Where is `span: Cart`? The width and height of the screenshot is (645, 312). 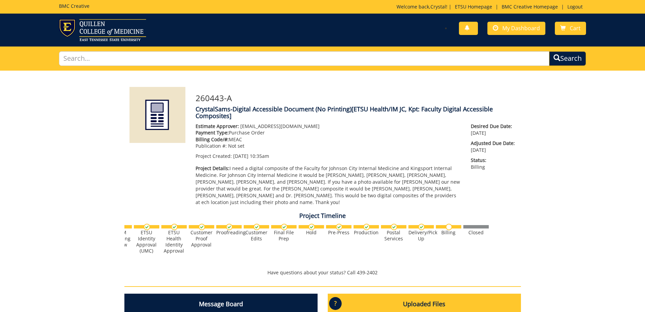
span: Cart is located at coordinates (575, 28).